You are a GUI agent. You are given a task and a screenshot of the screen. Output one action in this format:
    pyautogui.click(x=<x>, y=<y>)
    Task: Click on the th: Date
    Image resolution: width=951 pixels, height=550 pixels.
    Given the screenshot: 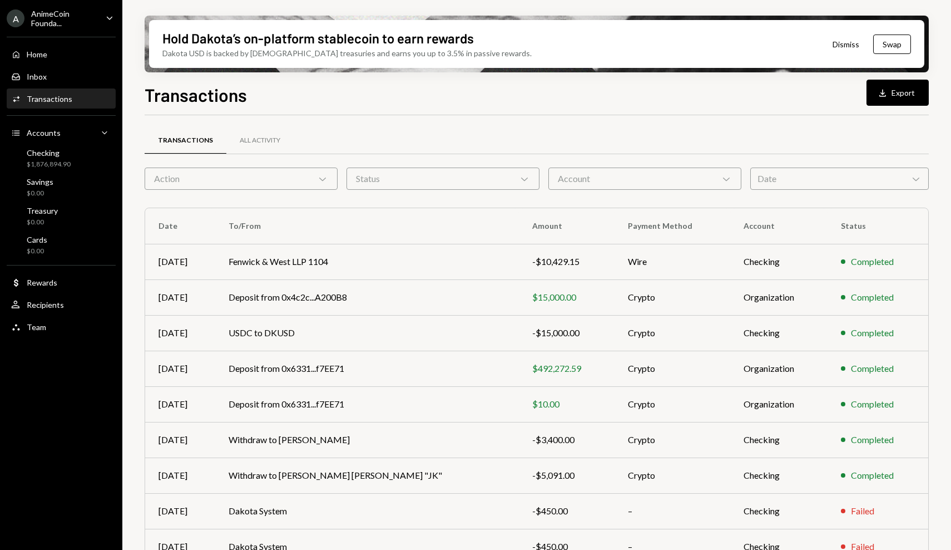 What is the action you would take?
    pyautogui.click(x=180, y=226)
    